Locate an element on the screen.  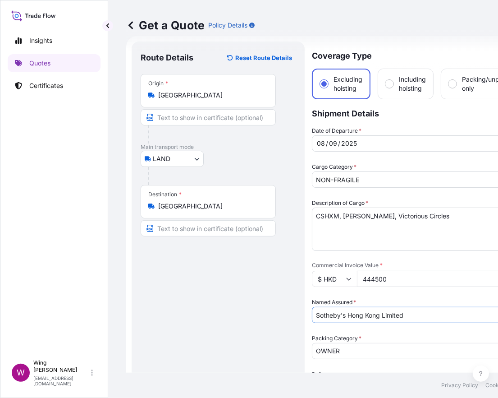
span: LAND is located at coordinates (161, 159).